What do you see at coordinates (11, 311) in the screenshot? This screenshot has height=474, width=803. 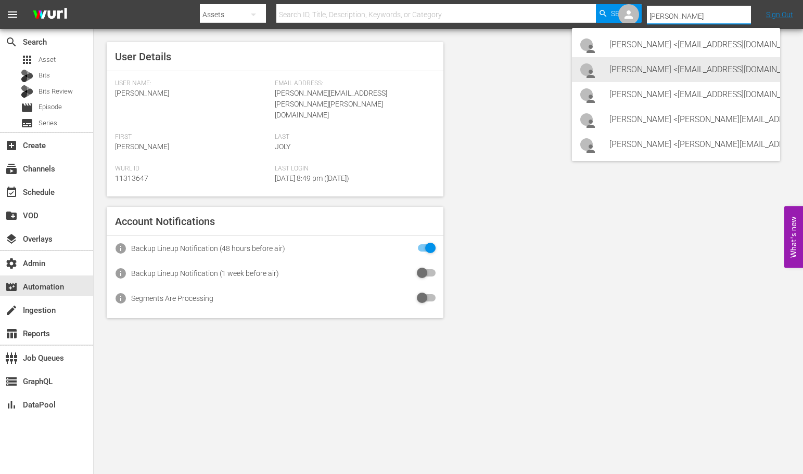 I see `span: Ingestion` at bounding box center [11, 311].